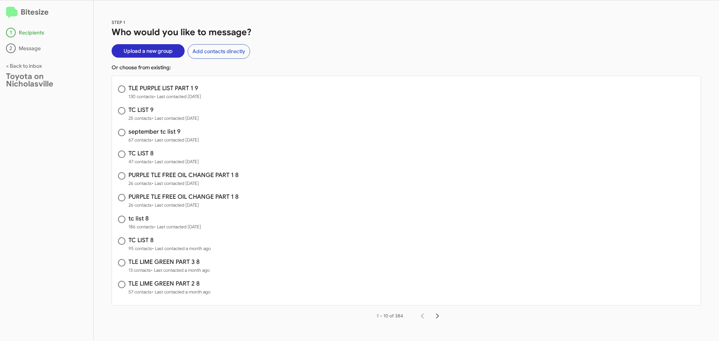 Image resolution: width=719 pixels, height=341 pixels. I want to click on button: Previous page, so click(423, 316).